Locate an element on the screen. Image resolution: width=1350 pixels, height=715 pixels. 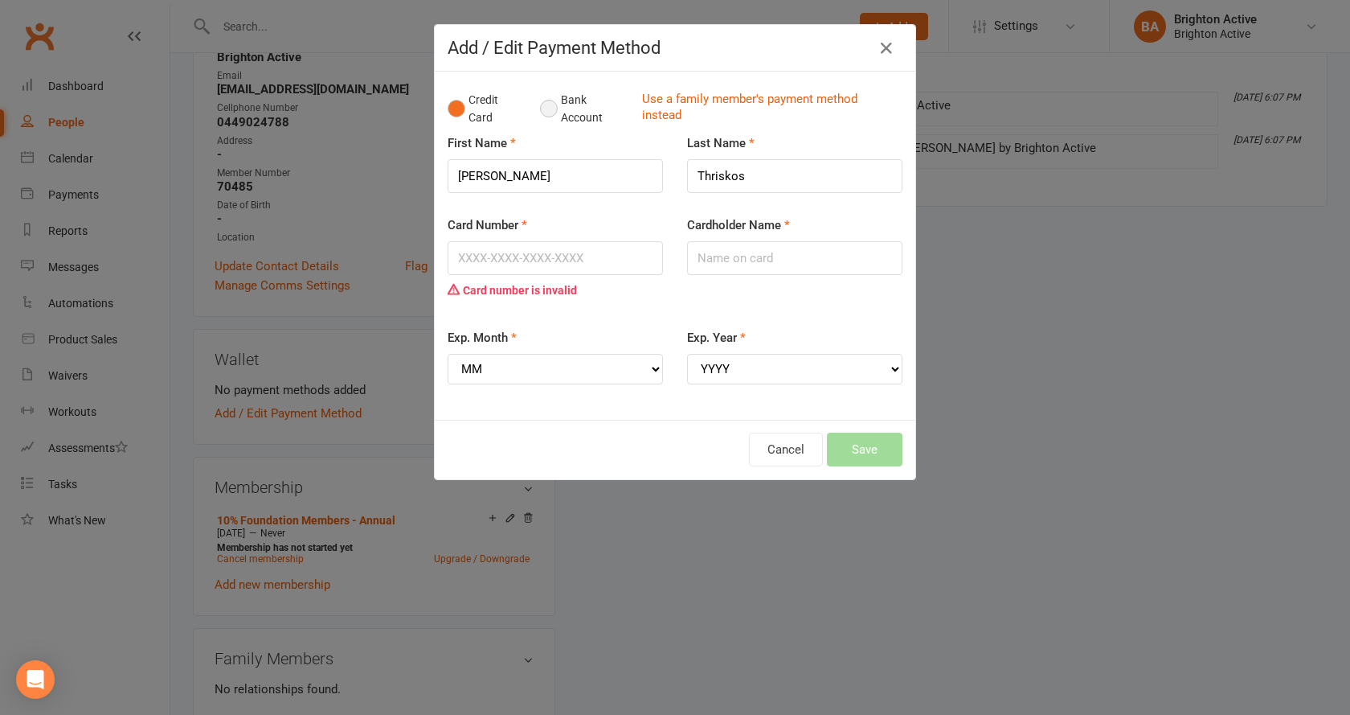
label: Exp. Month is located at coordinates (482, 338).